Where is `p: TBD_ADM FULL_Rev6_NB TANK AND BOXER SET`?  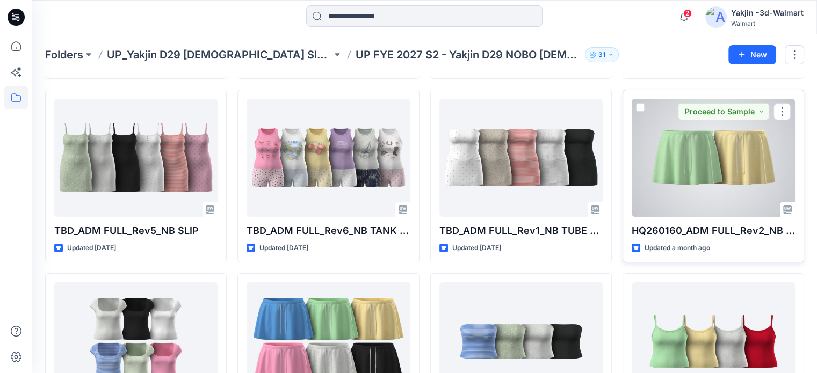
p: TBD_ADM FULL_Rev6_NB TANK AND BOXER SET is located at coordinates (328, 231).